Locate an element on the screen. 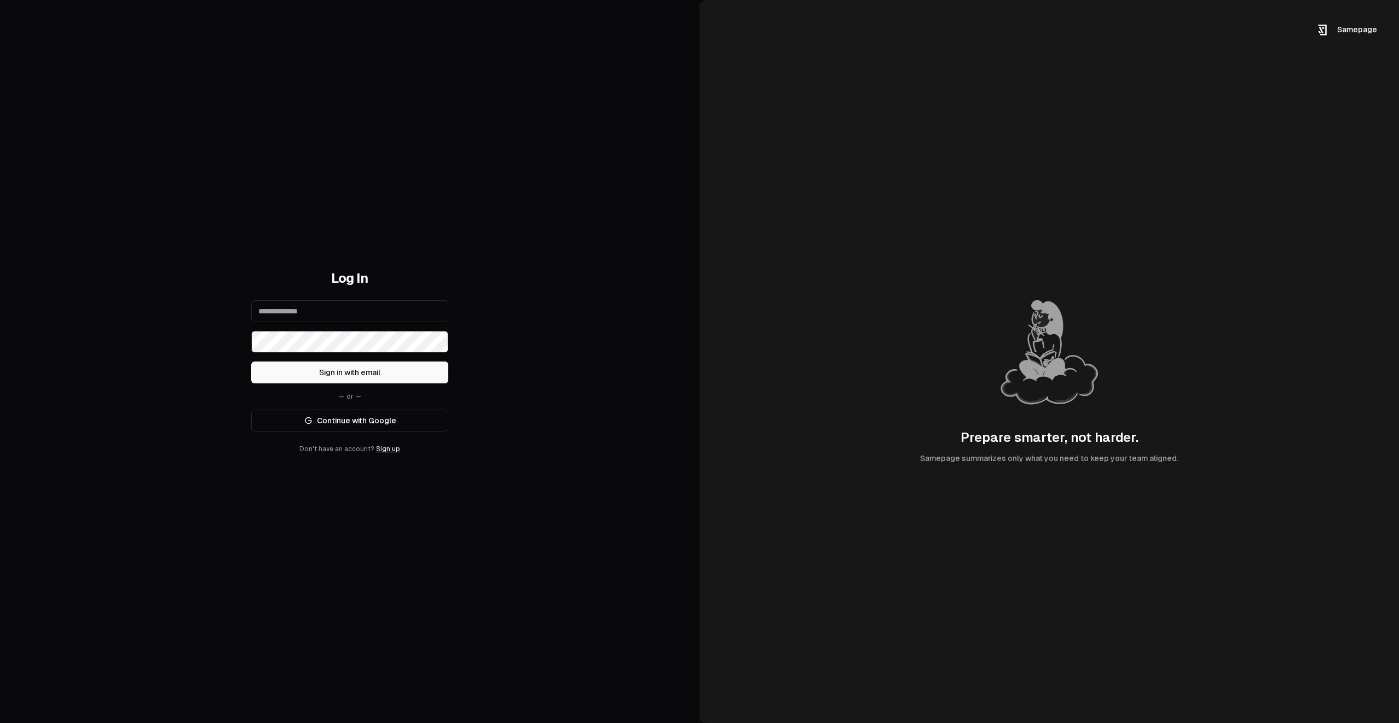 This screenshot has width=1399, height=723. a: Sign up is located at coordinates (388, 449).